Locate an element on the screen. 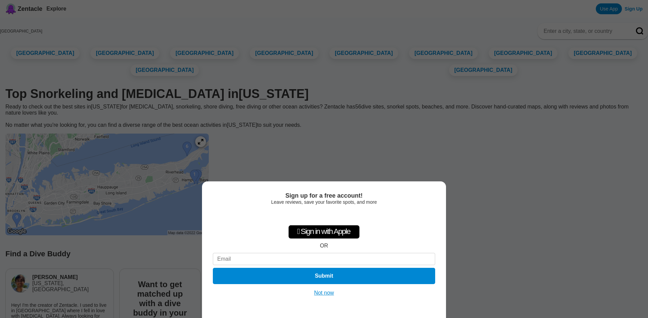 The height and width of the screenshot is (318, 648). div: Leave reviews, save your favorite spots, and more is located at coordinates (324, 202).